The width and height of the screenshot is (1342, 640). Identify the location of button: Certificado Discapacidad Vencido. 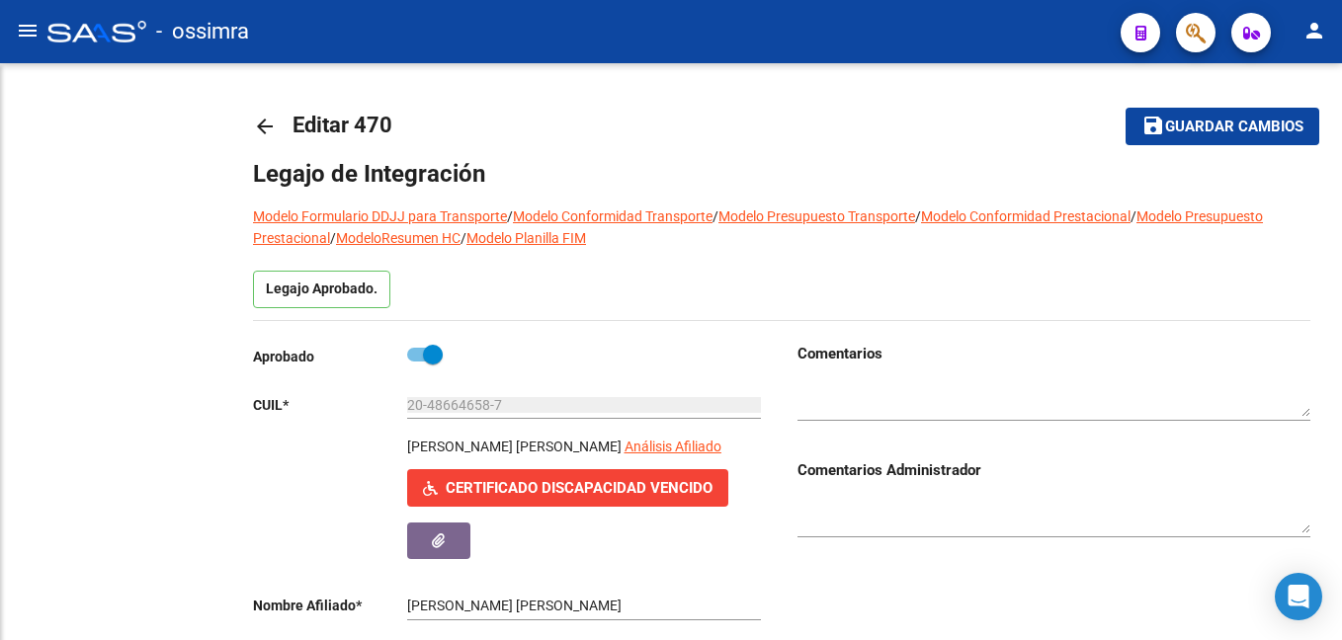
(567, 487).